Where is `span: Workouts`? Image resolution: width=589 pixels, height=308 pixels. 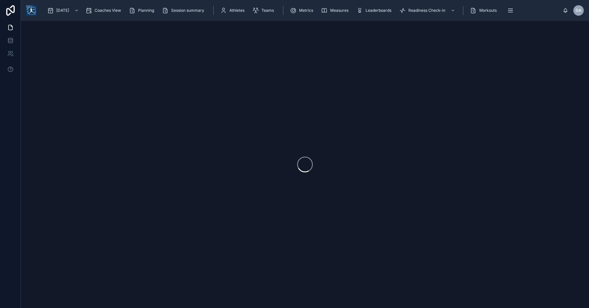
span: Workouts is located at coordinates (488, 10).